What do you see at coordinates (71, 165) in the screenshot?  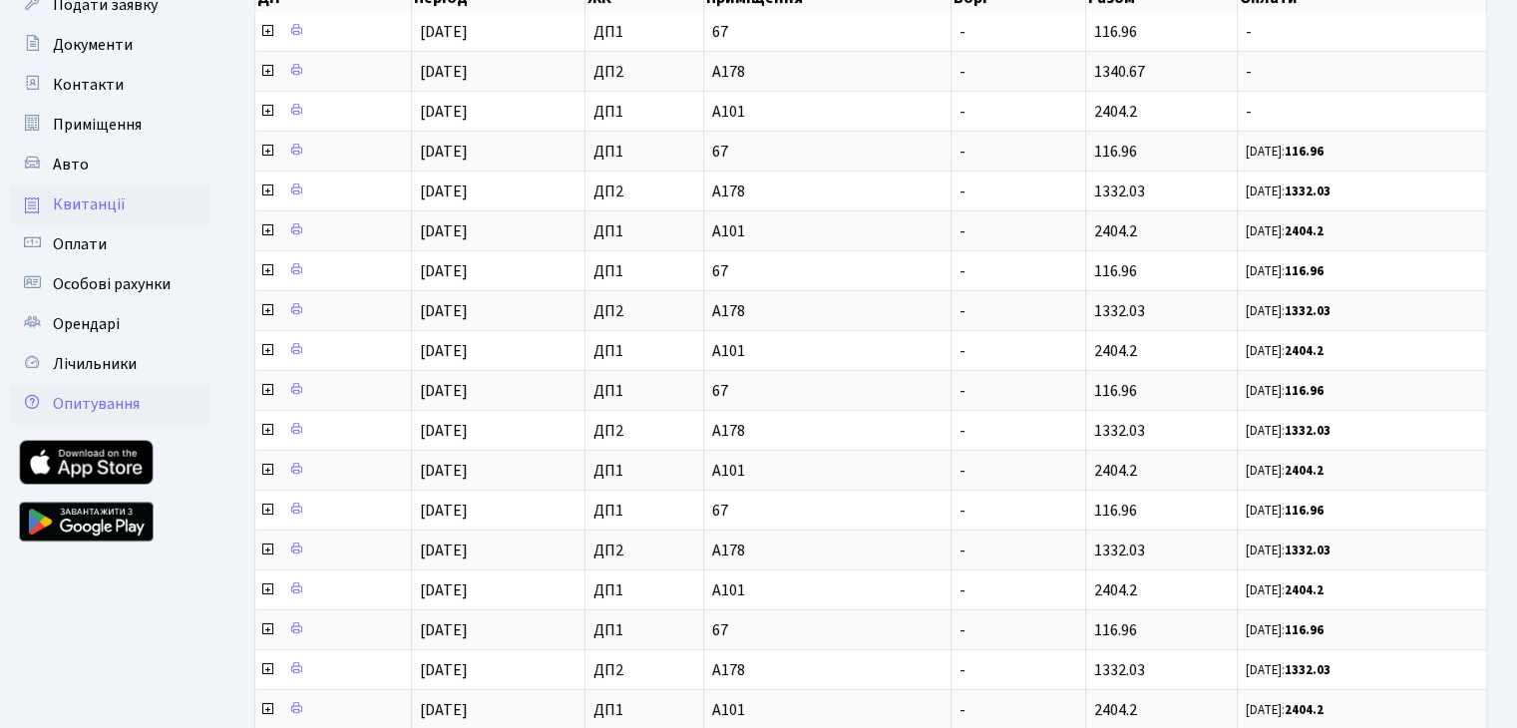 I see `span: Авто` at bounding box center [71, 165].